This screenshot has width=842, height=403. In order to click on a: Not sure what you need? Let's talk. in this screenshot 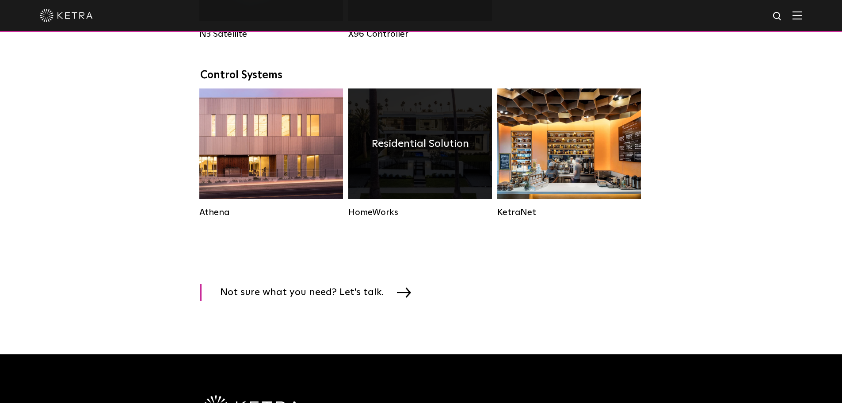, I will do `click(311, 292)`.